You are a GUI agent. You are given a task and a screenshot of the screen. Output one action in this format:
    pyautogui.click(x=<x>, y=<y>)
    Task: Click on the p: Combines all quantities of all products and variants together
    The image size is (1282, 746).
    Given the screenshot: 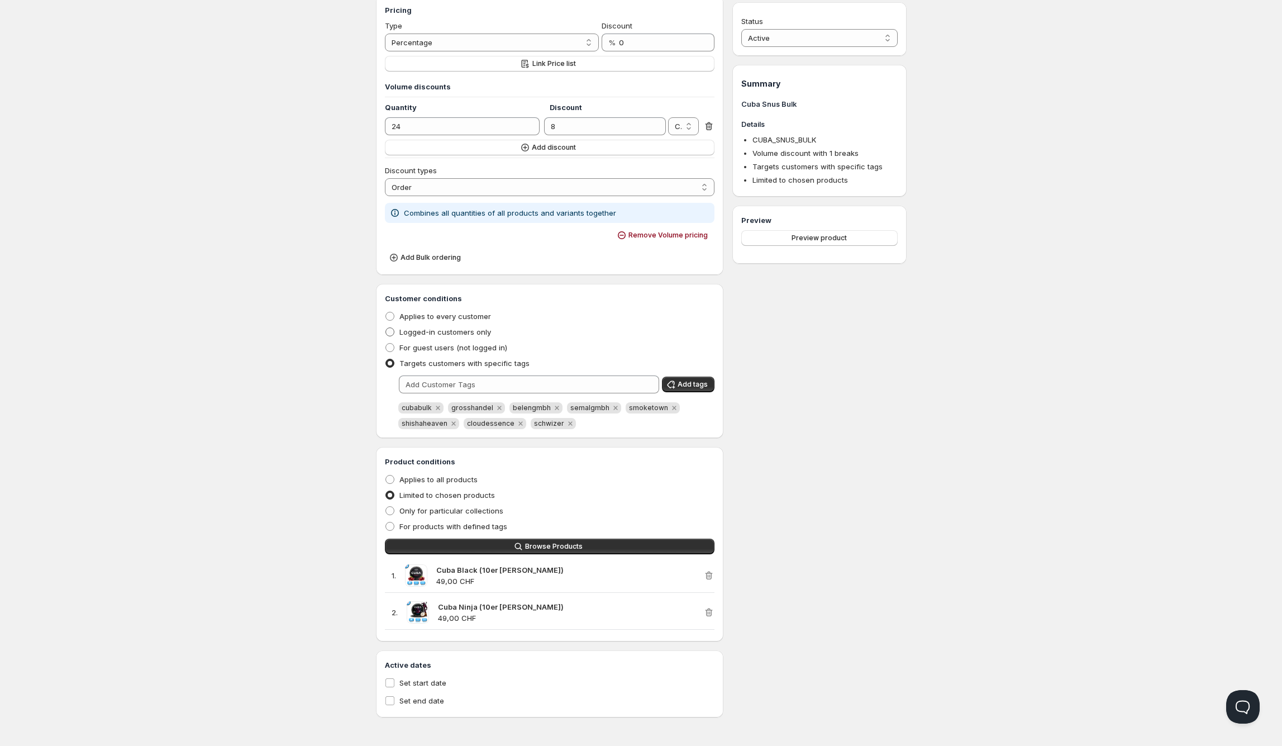 What is the action you would take?
    pyautogui.click(x=510, y=213)
    